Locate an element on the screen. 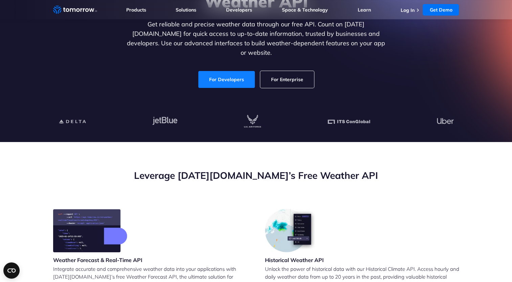 Image resolution: width=512 pixels, height=282 pixels. a: Developers is located at coordinates (239, 10).